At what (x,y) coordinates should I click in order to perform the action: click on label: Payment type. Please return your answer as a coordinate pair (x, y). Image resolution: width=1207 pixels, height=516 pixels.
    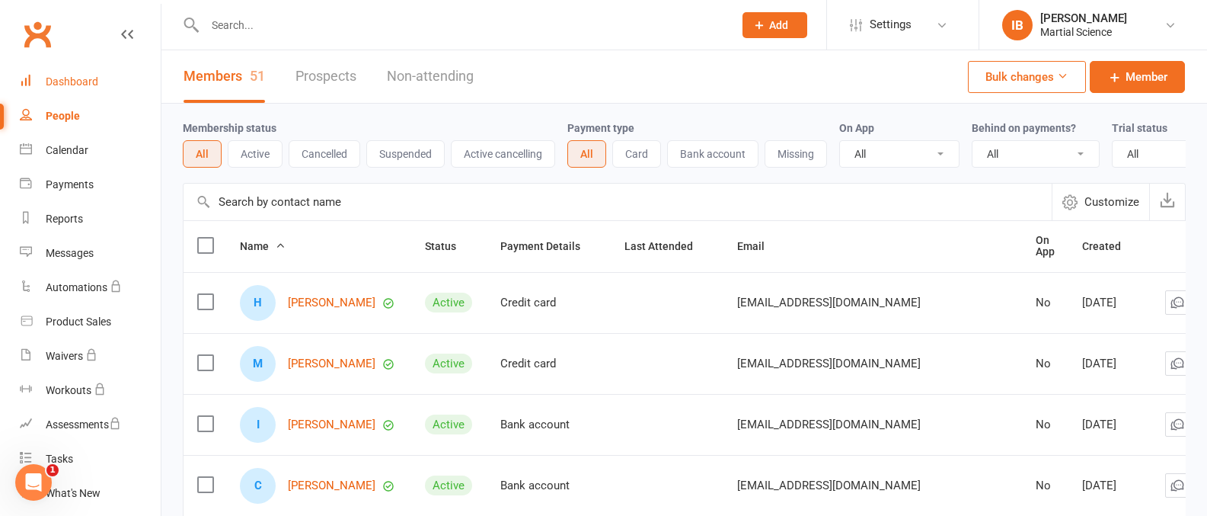
    Looking at the image, I should click on (601, 128).